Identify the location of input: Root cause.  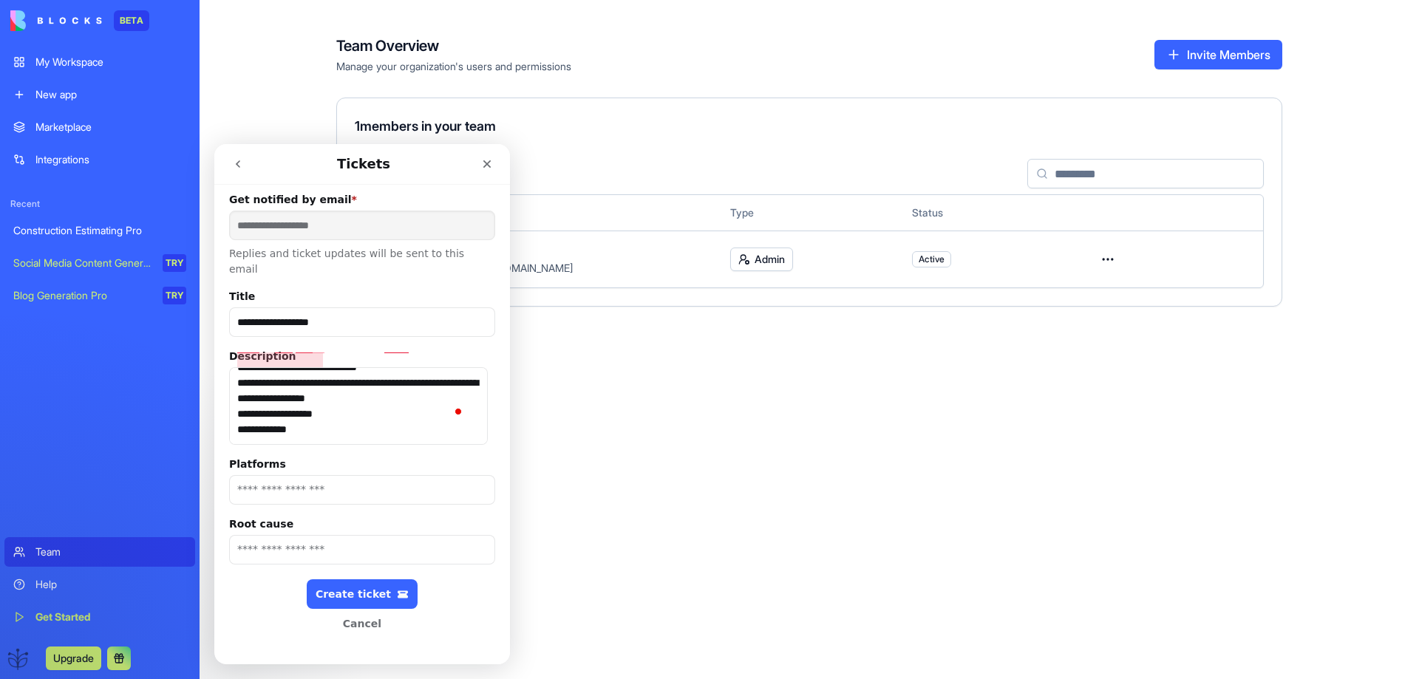
(148, 406).